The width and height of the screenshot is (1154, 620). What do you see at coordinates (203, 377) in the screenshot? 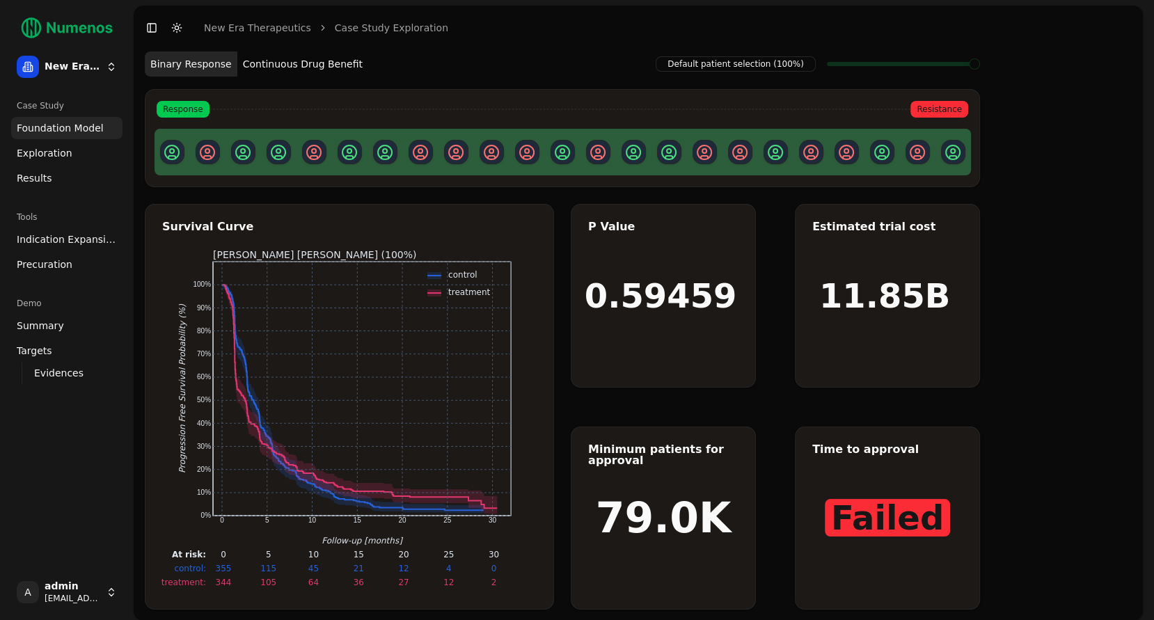
I see `text: 60%` at bounding box center [203, 377].